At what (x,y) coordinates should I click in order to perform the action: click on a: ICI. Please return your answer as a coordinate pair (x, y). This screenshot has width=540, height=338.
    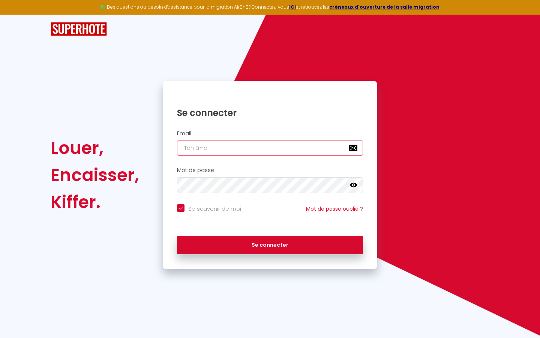
    Looking at the image, I should click on (293, 7).